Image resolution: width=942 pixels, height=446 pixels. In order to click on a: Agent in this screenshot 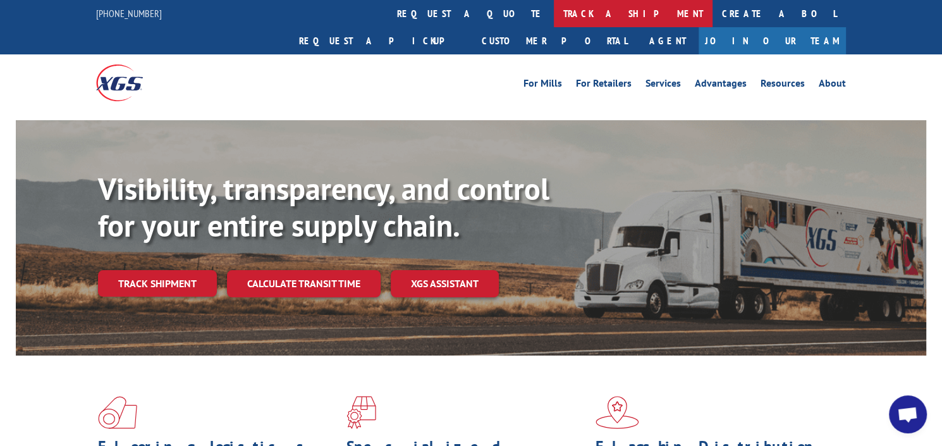, I will do `click(667, 40)`.